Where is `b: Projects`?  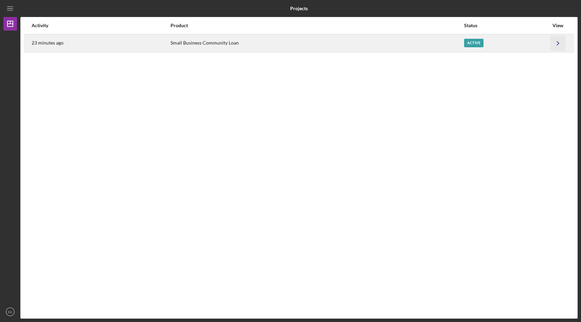 b: Projects is located at coordinates (299, 8).